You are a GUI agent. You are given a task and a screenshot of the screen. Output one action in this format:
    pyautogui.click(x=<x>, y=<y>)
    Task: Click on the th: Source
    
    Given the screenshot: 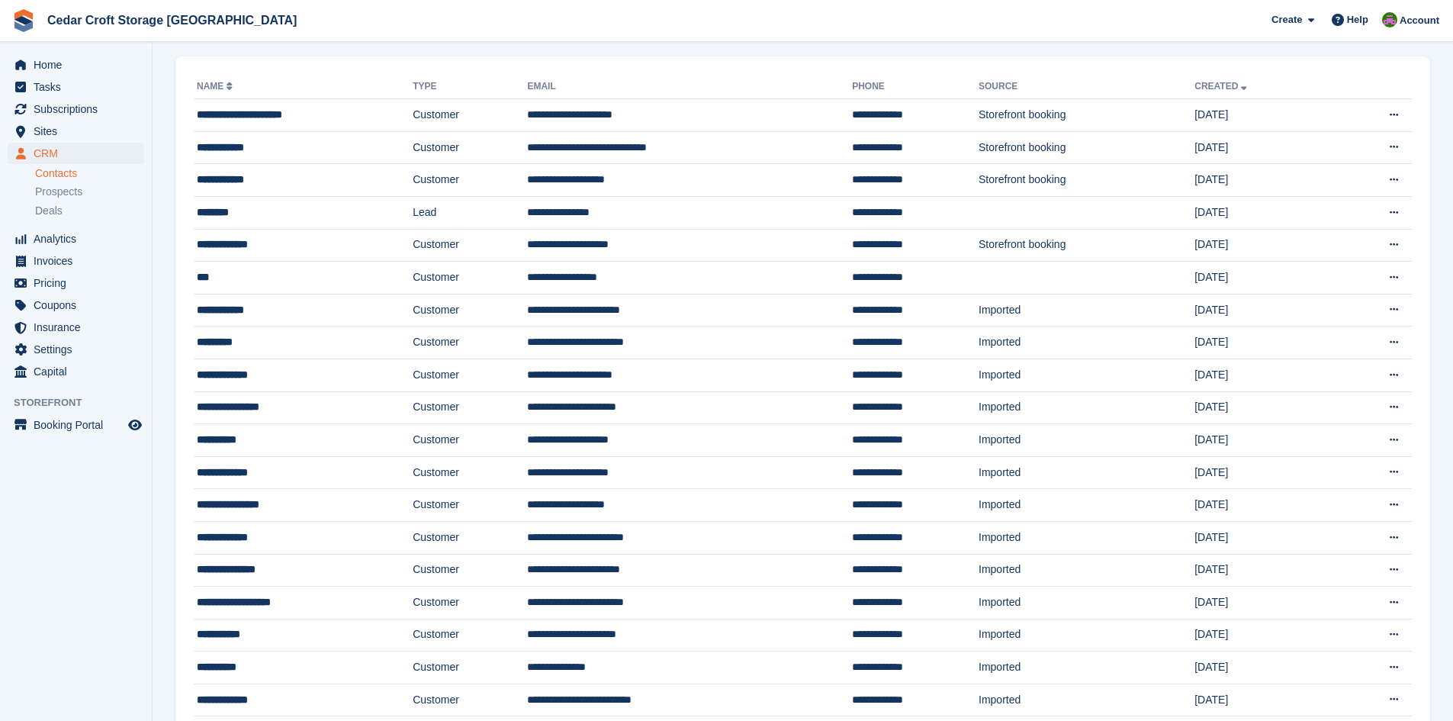 What is the action you would take?
    pyautogui.click(x=1086, y=87)
    